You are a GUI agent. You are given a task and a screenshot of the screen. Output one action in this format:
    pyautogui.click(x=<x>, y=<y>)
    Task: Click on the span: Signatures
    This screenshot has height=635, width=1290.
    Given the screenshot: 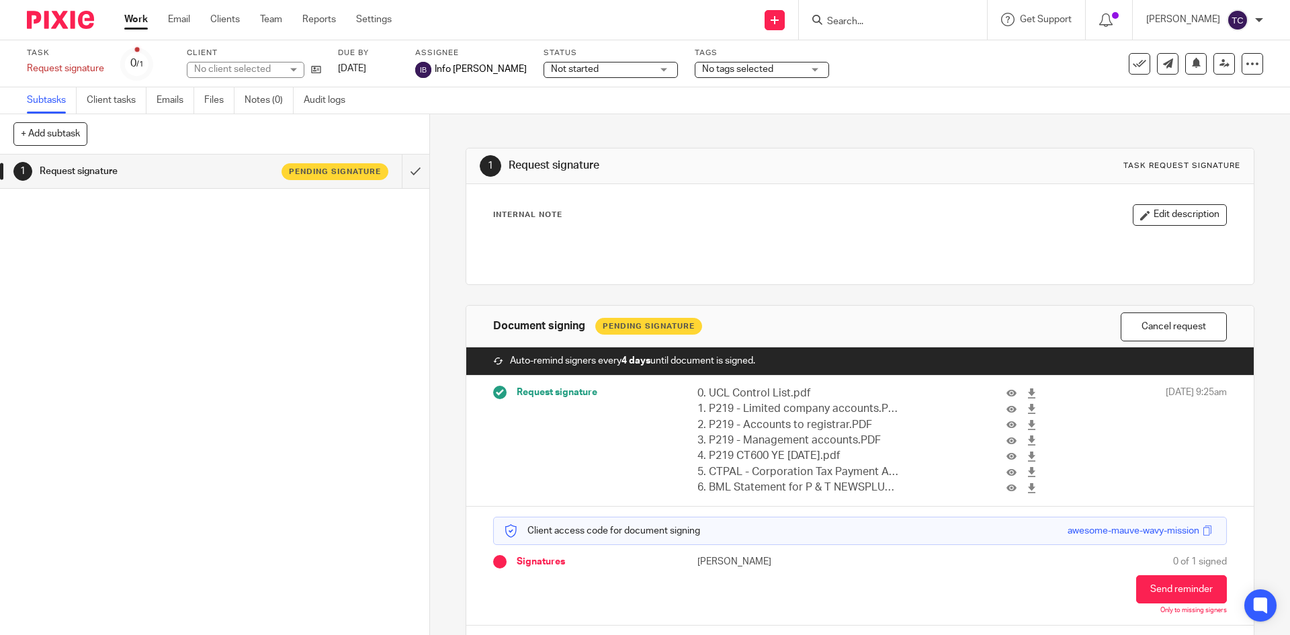 What is the action you would take?
    pyautogui.click(x=541, y=562)
    